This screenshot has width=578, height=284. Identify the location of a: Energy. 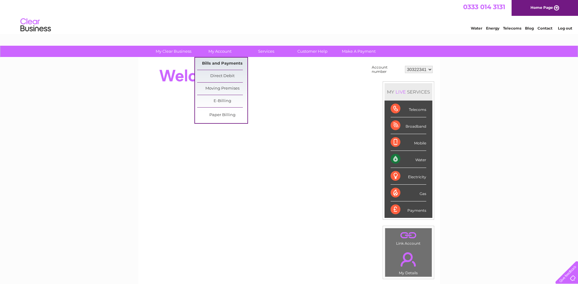
(493, 28).